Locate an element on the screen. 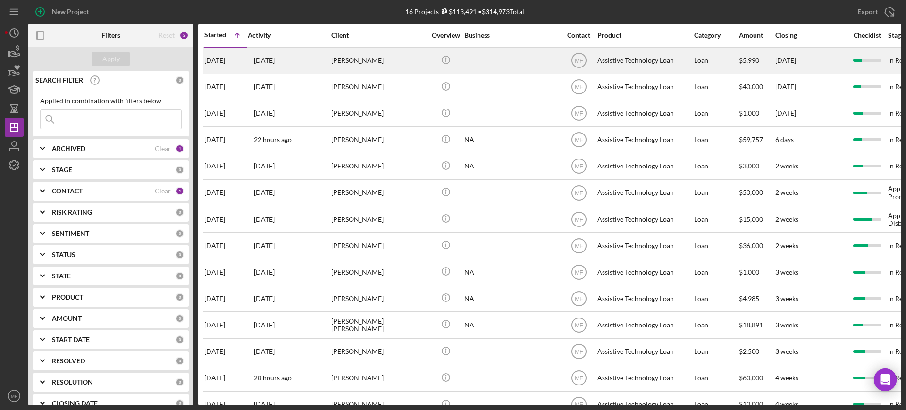  button: New Project is located at coordinates (63, 12).